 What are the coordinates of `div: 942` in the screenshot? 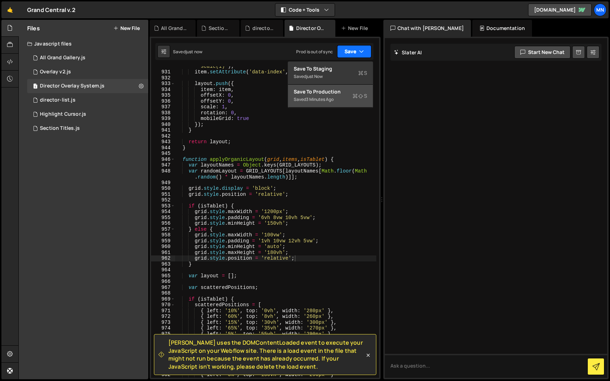 It's located at (163, 136).